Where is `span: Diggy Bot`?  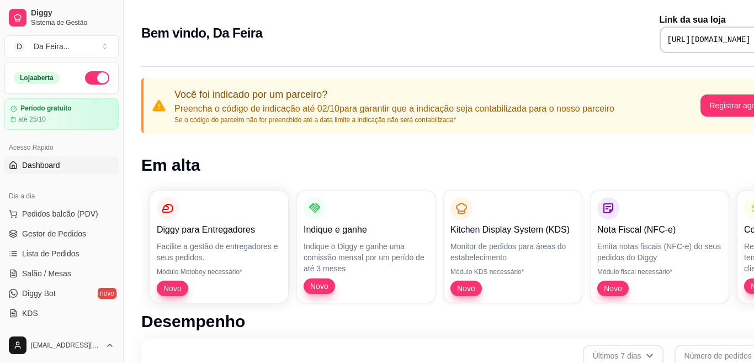
span: Diggy Bot is located at coordinates (39, 293).